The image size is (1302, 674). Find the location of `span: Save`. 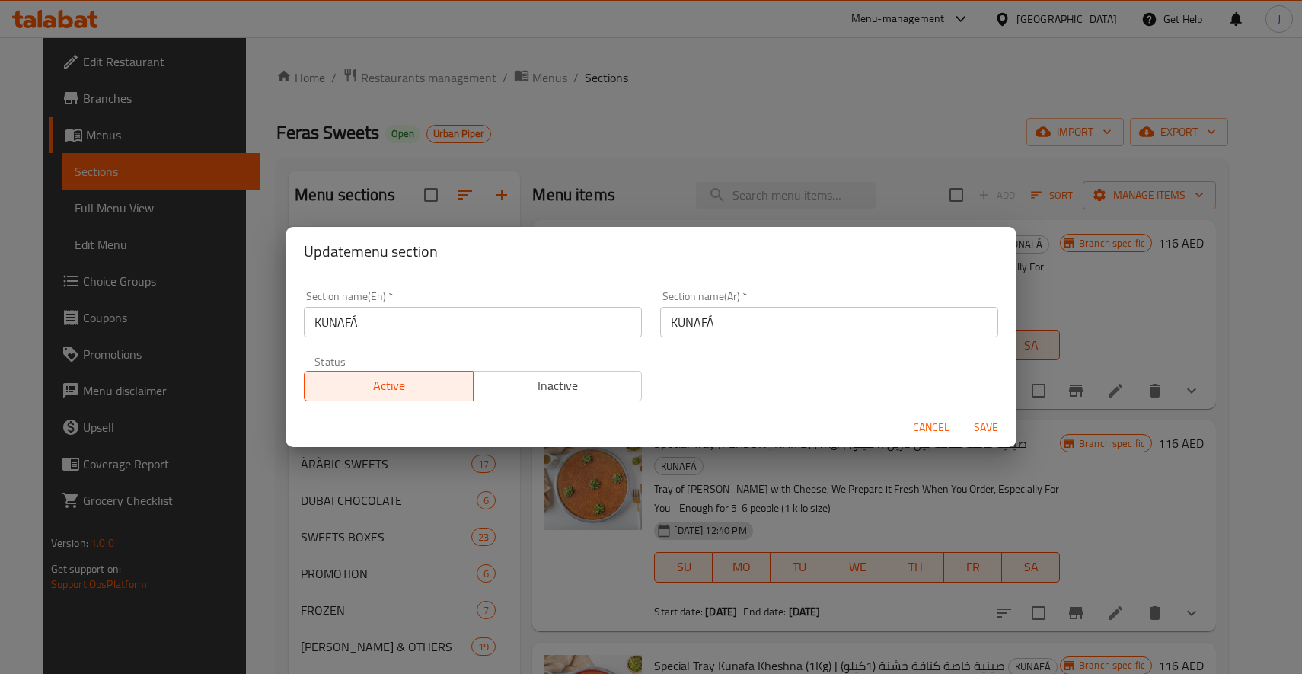

span: Save is located at coordinates (986, 427).